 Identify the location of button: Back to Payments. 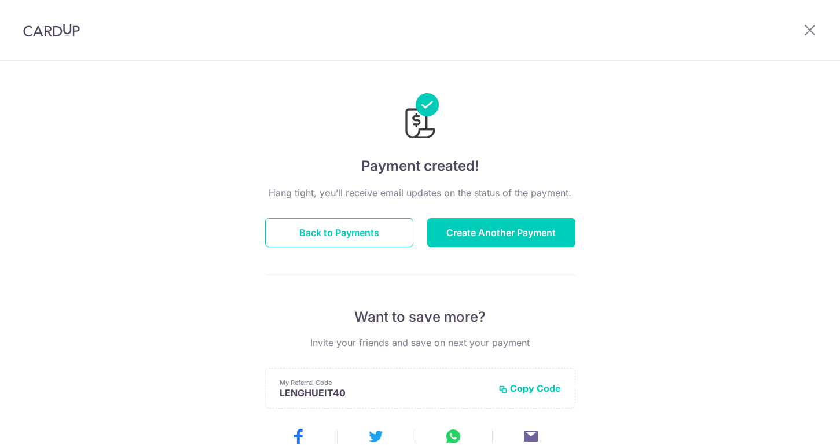
(339, 233).